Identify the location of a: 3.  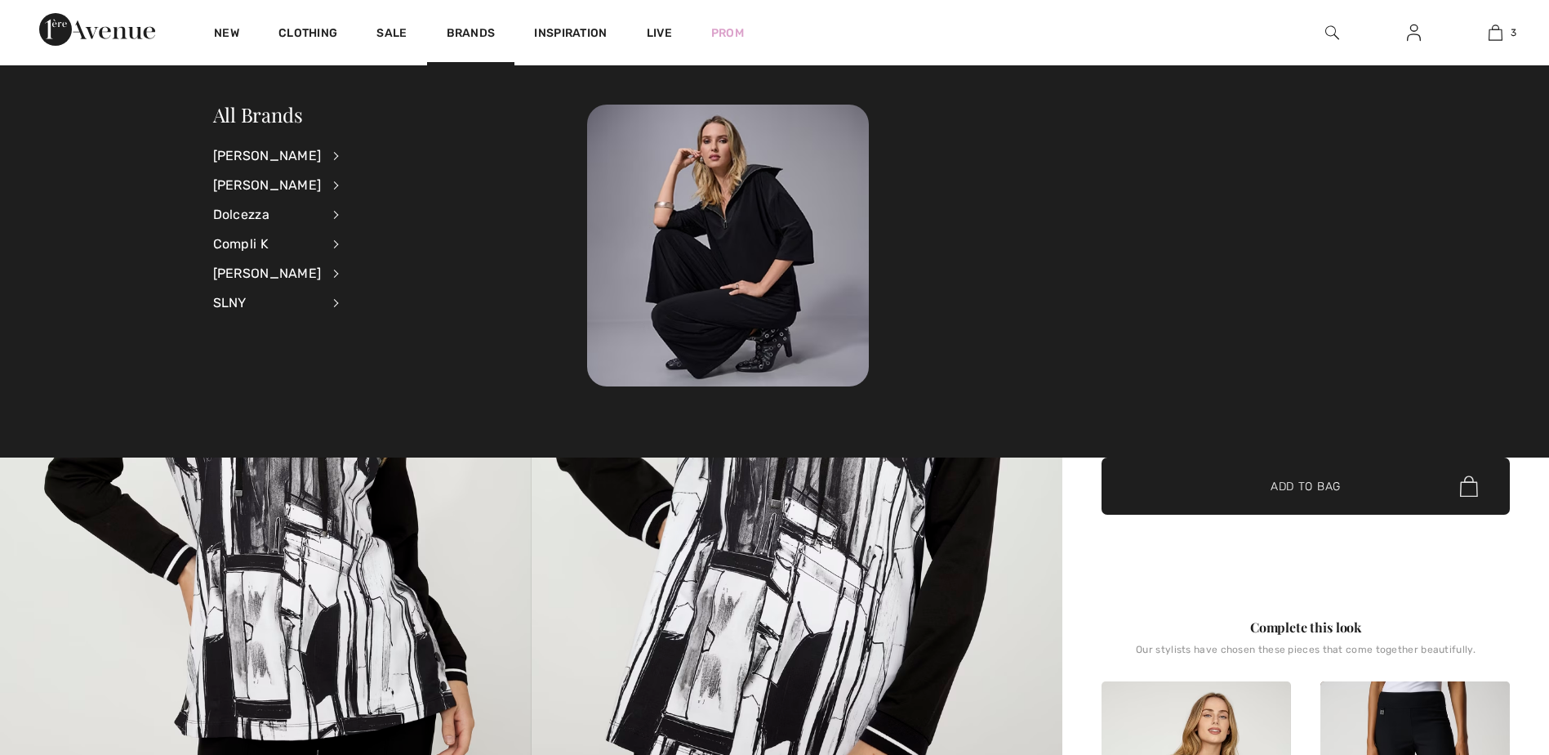
(1495, 33).